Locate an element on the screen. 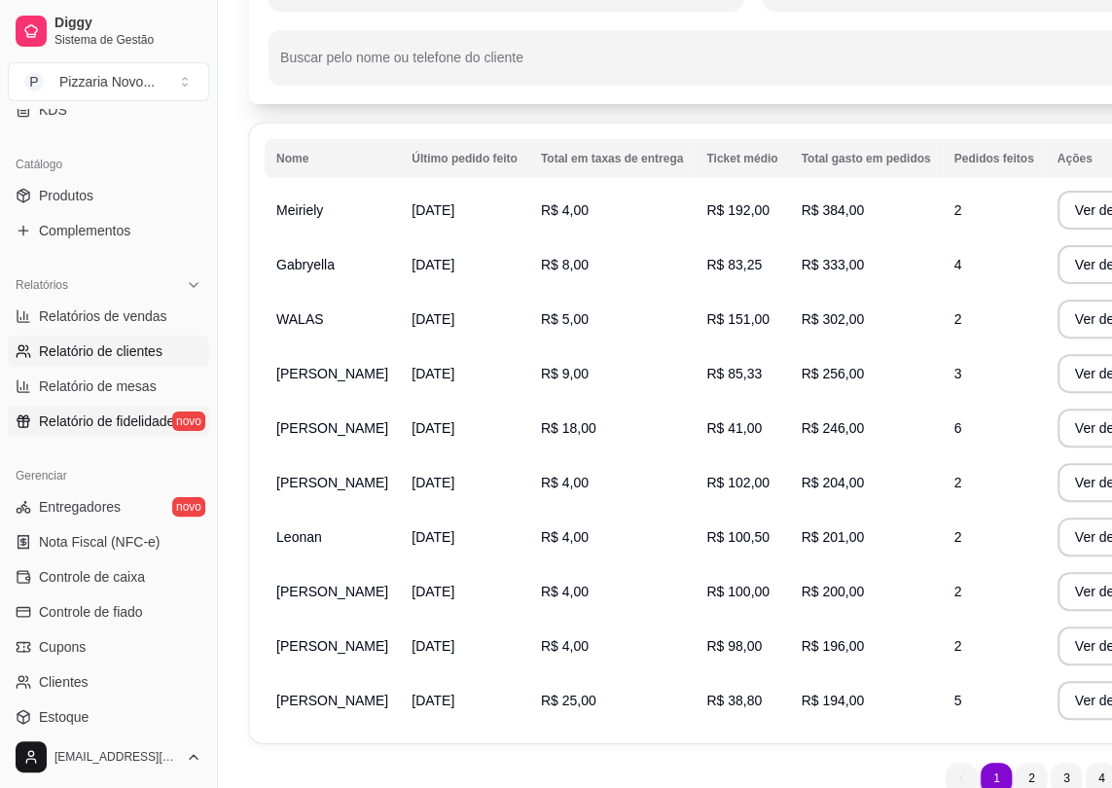  span: R$ 196,00 is located at coordinates (832, 646).